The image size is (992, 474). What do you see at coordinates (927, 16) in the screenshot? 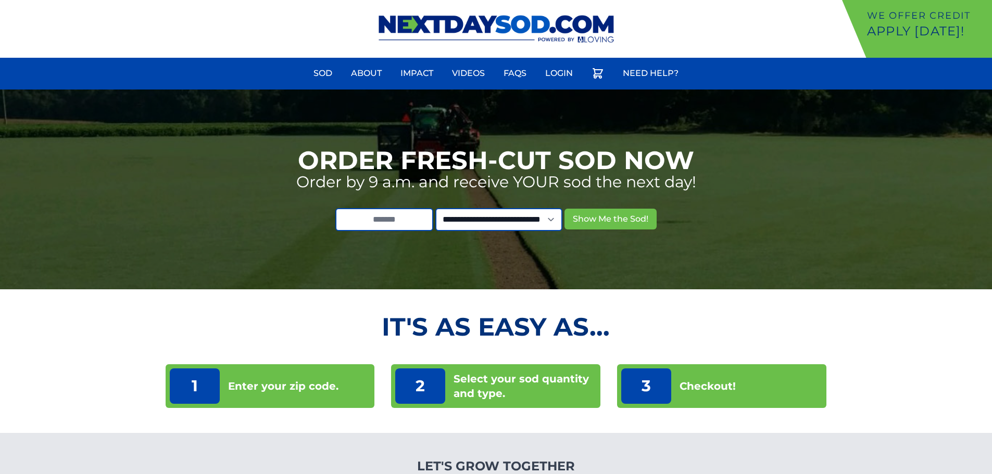
I see `p: We offer Credit` at bounding box center [927, 16].